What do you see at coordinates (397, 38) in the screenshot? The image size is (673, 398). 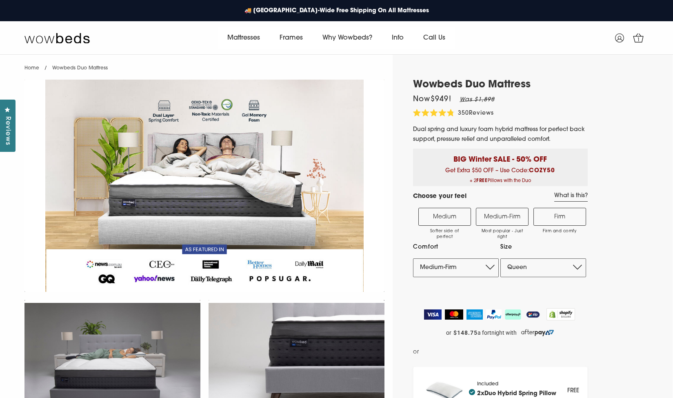 I see `a: Info` at bounding box center [397, 38].